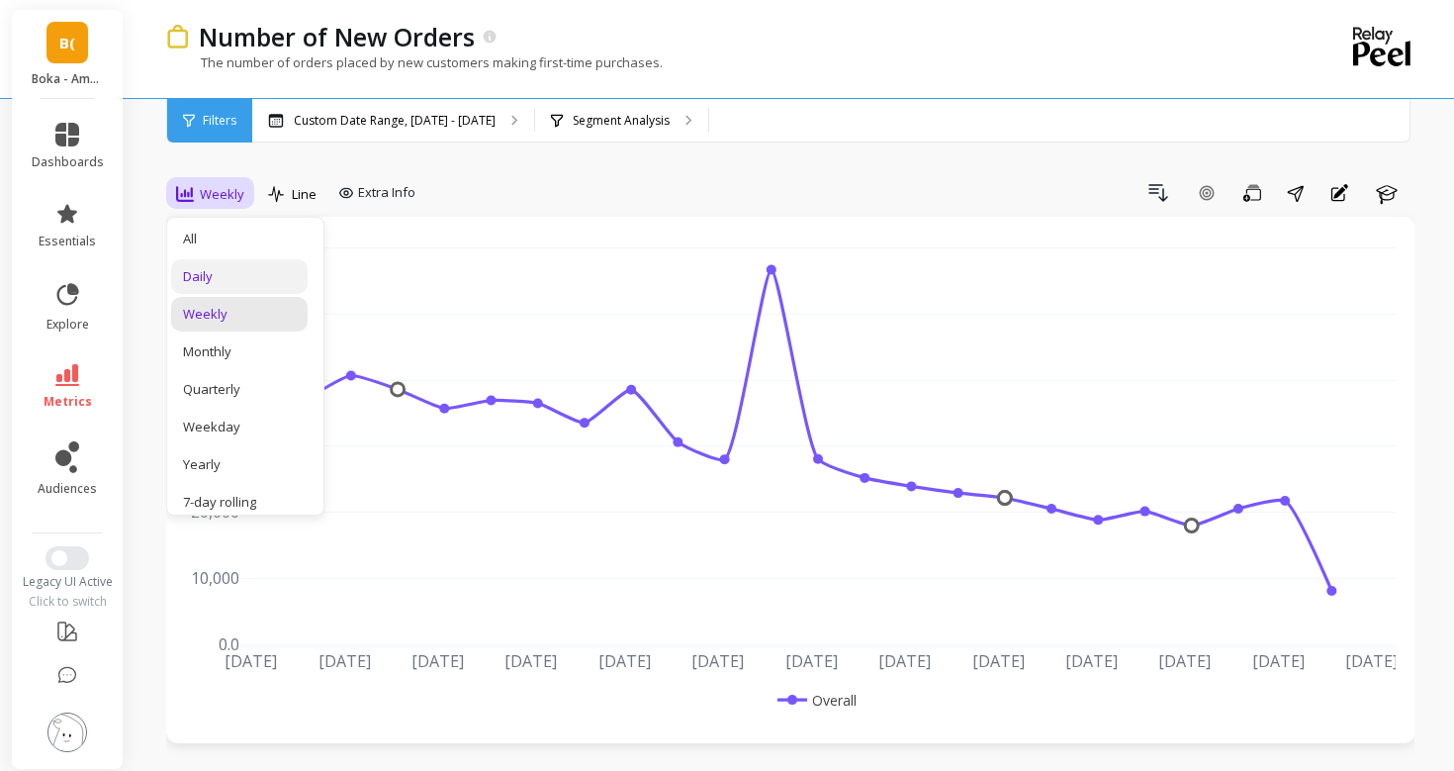 The width and height of the screenshot is (1454, 771). I want to click on span: Line, so click(304, 194).